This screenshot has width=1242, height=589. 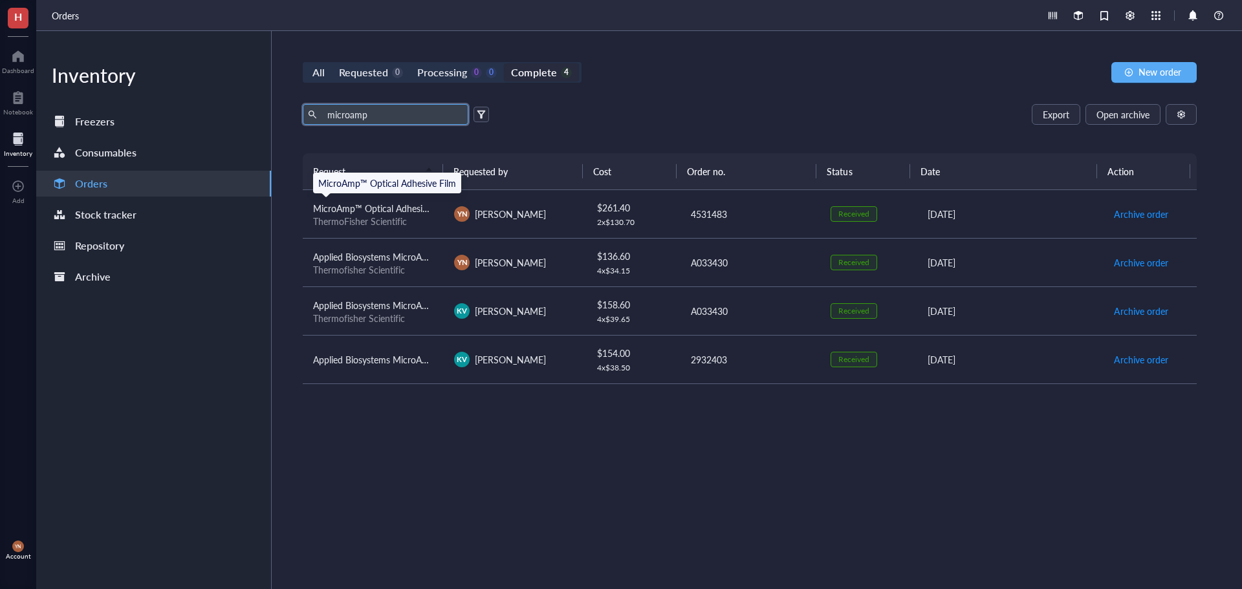 What do you see at coordinates (633, 319) in the screenshot?
I see `div: 4 x $ 39.65` at bounding box center [633, 319].